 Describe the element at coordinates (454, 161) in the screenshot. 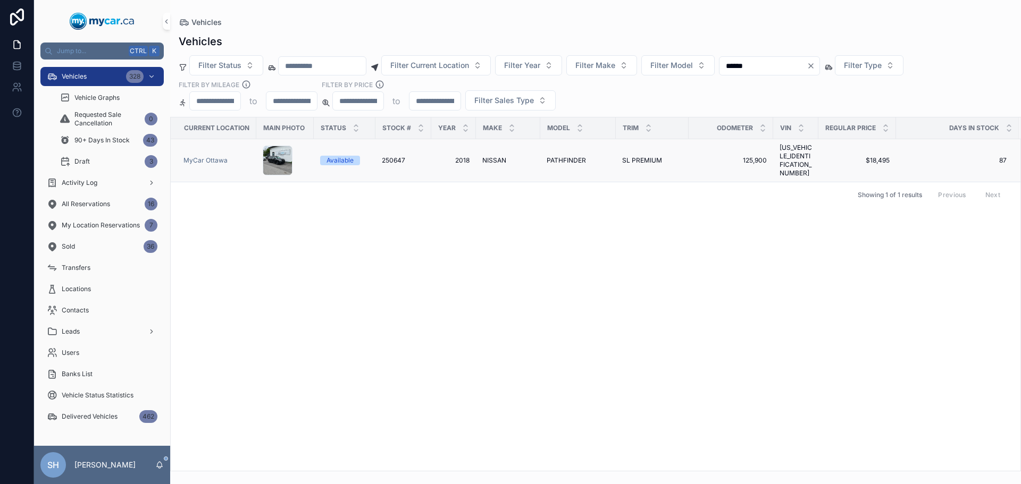

I see `a: 2018` at that location.